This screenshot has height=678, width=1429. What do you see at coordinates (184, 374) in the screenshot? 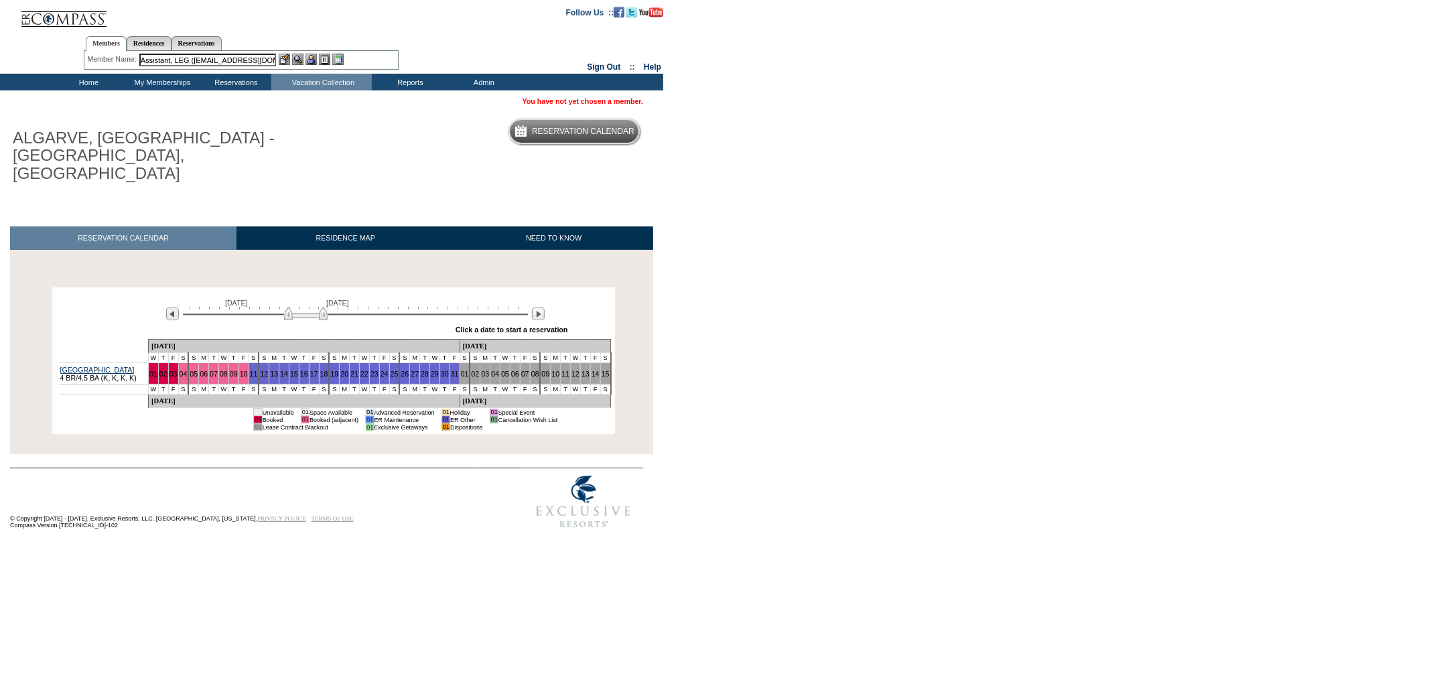
I see `a: 04` at bounding box center [184, 374].